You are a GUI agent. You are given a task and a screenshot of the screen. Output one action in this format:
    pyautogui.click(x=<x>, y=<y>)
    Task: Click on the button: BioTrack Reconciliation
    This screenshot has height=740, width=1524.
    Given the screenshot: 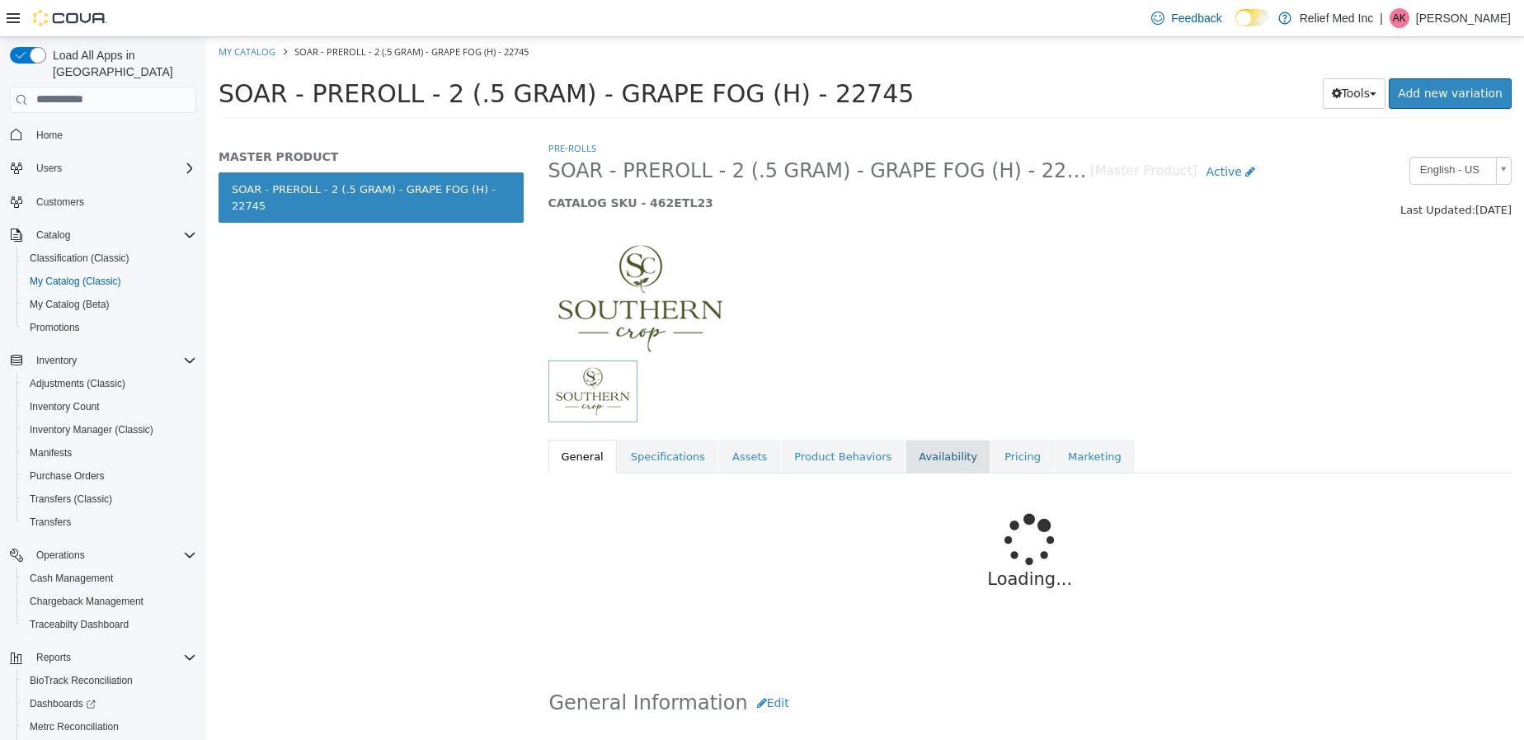 What is the action you would take?
    pyautogui.click(x=110, y=680)
    